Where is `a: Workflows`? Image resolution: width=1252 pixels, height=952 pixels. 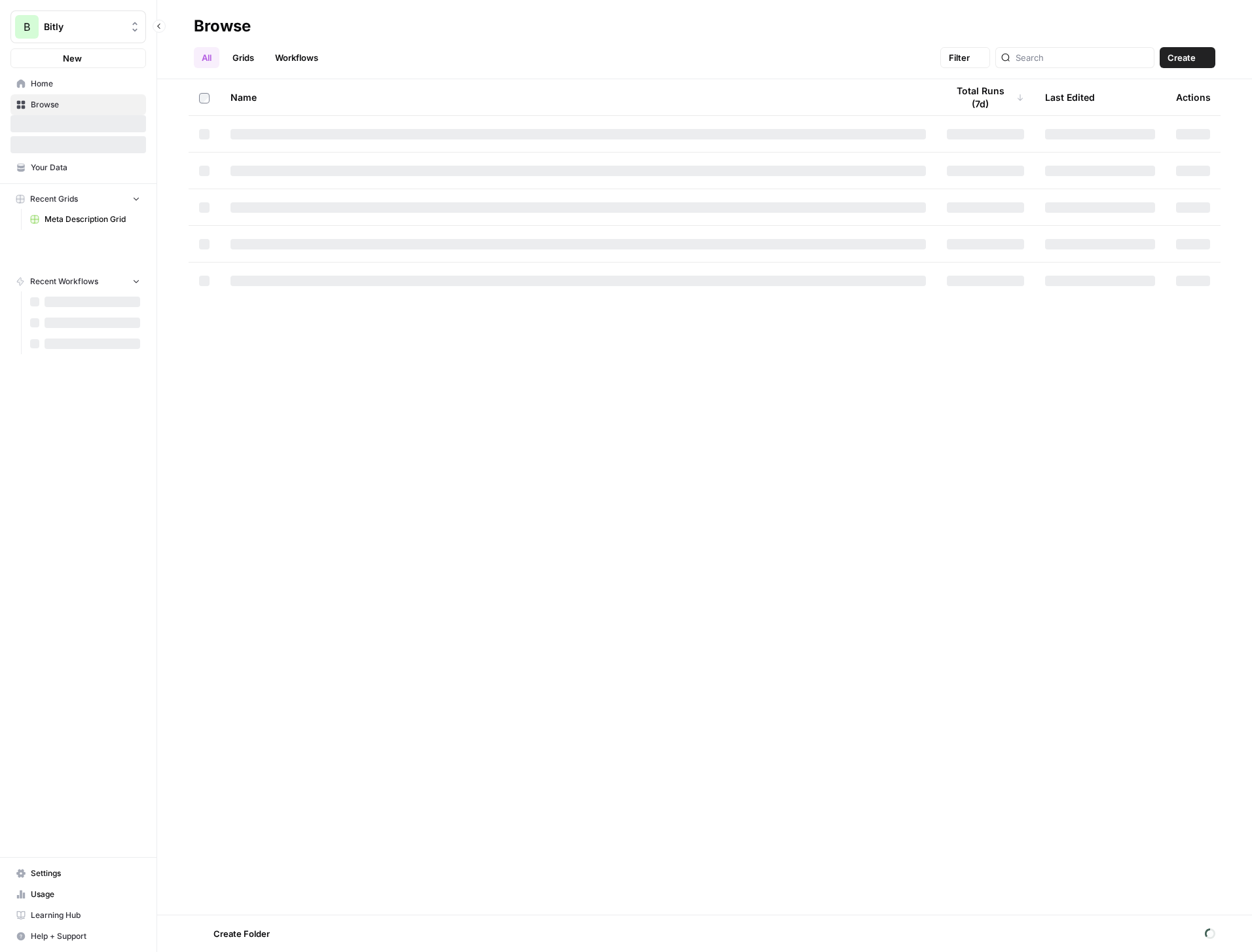 a: Workflows is located at coordinates (297, 58).